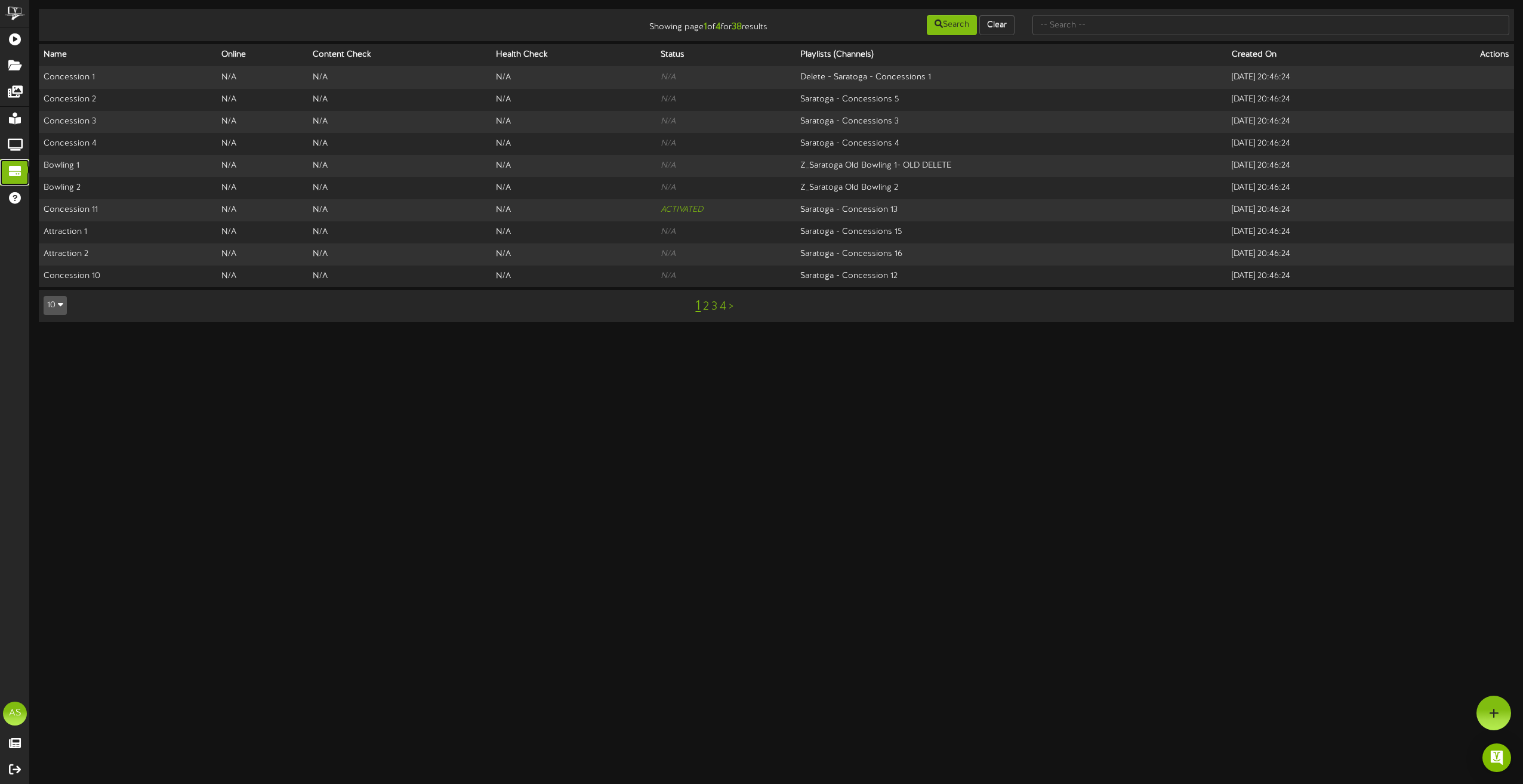 This screenshot has height=784, width=1523. What do you see at coordinates (698, 306) in the screenshot?
I see `a: 1` at bounding box center [698, 306].